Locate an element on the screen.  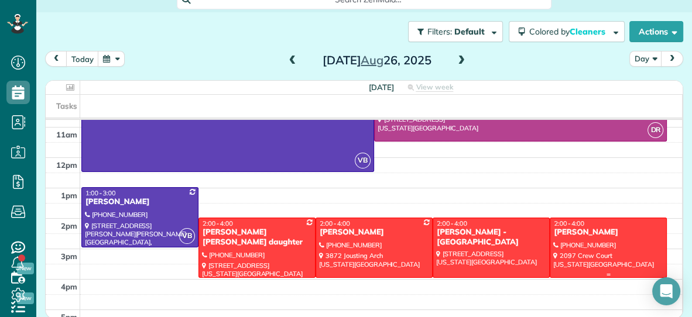
span: Filters: is located at coordinates (439, 32).